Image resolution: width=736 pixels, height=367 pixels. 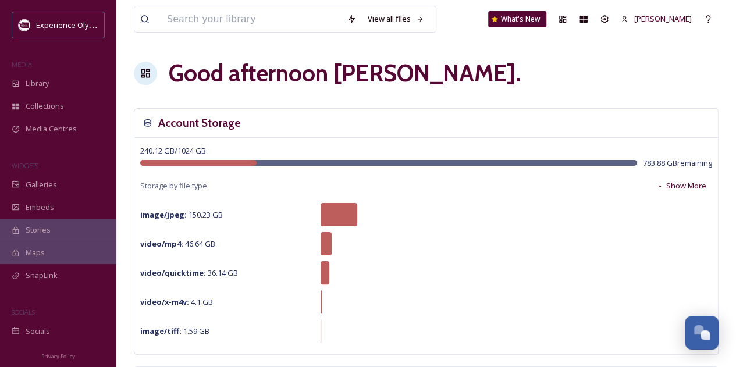 I want to click on span: SnapLink, so click(x=41, y=275).